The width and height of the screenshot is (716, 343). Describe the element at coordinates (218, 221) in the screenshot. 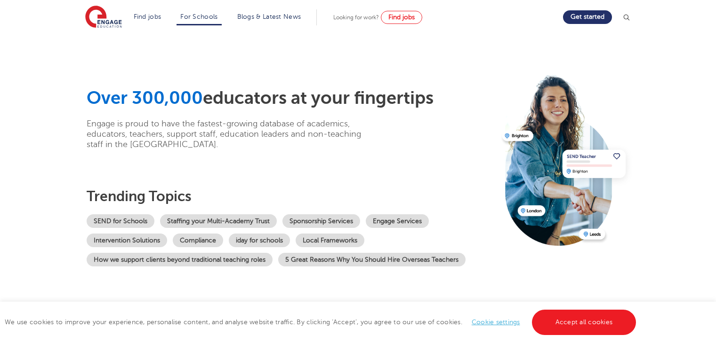

I see `a: Staffing your Multi-Academy Trust` at that location.